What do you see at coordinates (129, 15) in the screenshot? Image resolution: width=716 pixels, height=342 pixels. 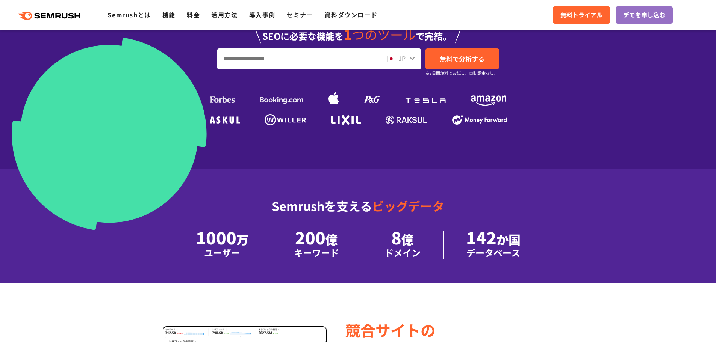 I see `a: Semrushとは` at bounding box center [129, 15].